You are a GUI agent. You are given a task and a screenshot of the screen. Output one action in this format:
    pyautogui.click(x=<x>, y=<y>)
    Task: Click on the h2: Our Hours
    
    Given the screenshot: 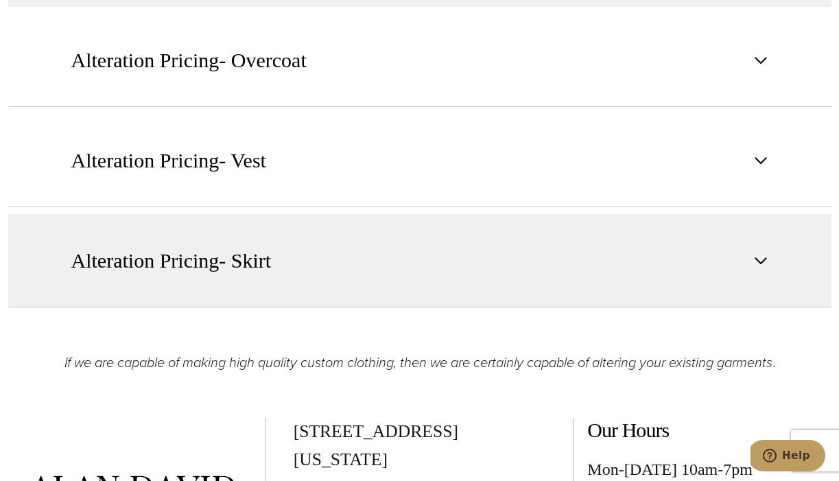 What is the action you would take?
    pyautogui.click(x=706, y=430)
    